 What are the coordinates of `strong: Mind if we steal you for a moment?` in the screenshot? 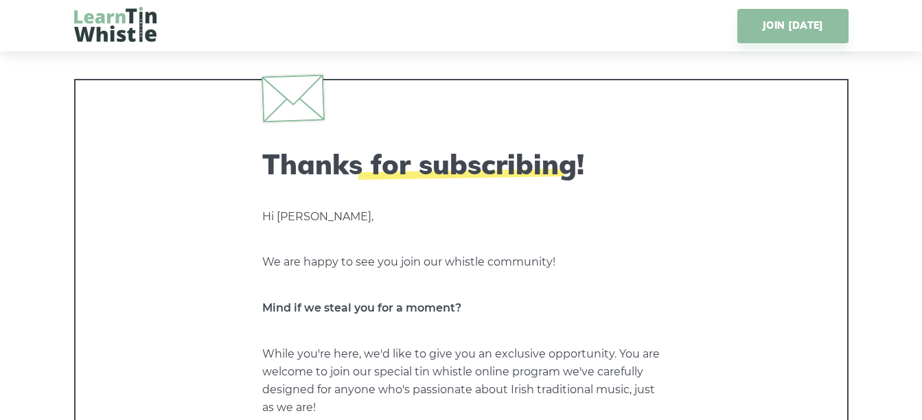 It's located at (362, 308).